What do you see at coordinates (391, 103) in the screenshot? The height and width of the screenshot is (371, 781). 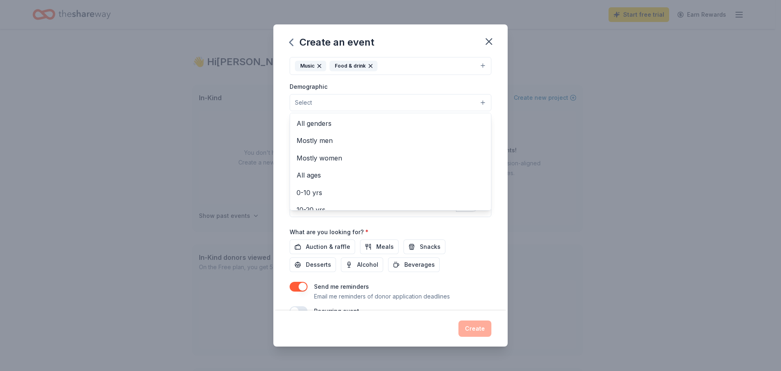 I see `button: Select` at bounding box center [391, 103].